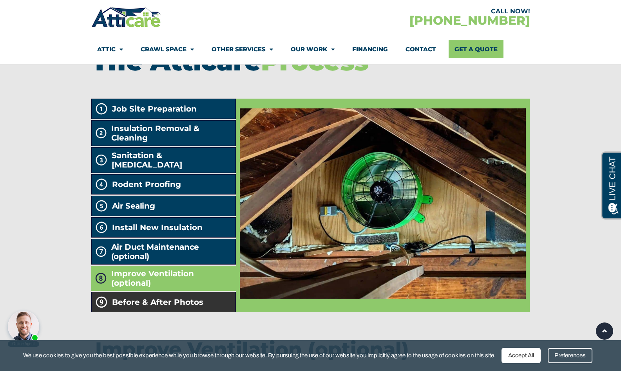  What do you see at coordinates (242, 49) in the screenshot?
I see `a: Other Services` at bounding box center [242, 49].